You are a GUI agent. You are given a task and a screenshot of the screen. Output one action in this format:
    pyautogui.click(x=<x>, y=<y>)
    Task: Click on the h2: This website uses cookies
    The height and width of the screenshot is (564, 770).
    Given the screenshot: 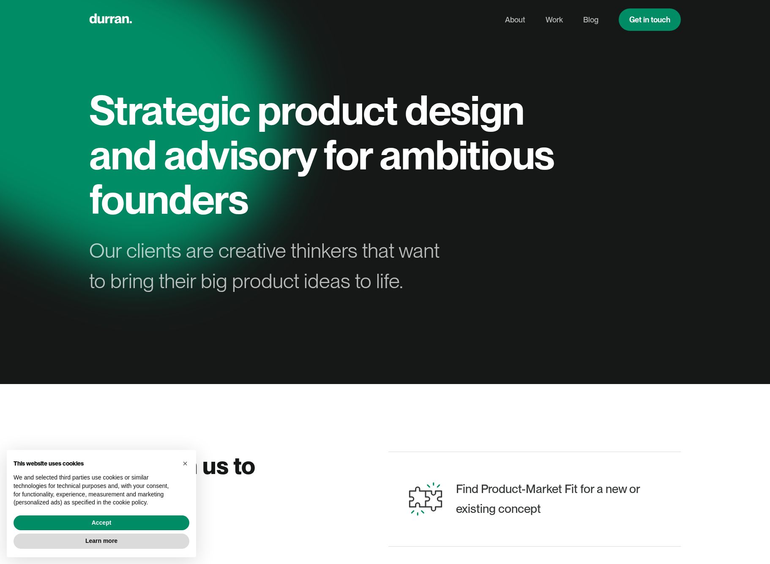 What is the action you would take?
    pyautogui.click(x=95, y=463)
    